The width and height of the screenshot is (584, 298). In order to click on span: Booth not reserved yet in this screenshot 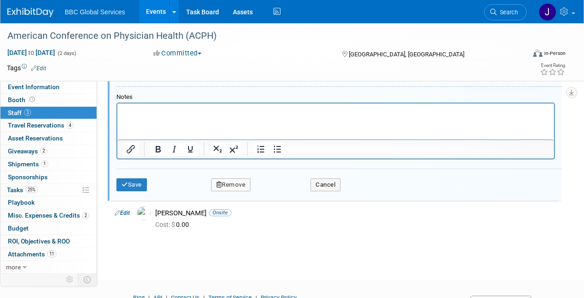, I will do `click(32, 99)`.